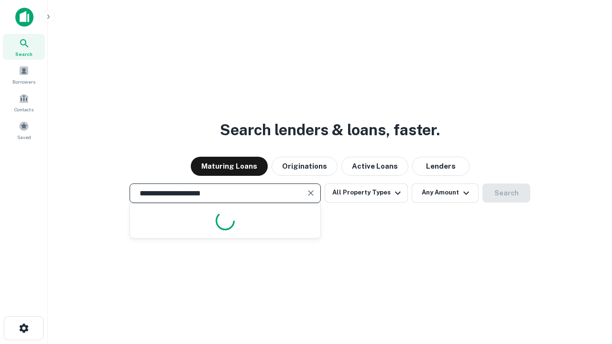  I want to click on a: Contacts, so click(24, 102).